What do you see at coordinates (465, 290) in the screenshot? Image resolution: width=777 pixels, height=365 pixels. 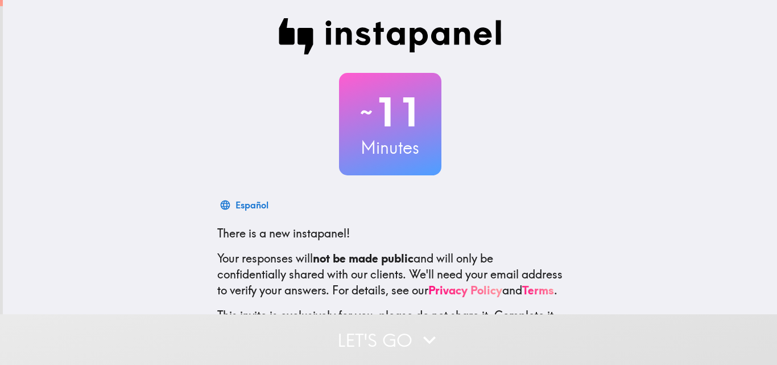 I see `a: Privacy Policy` at bounding box center [465, 290].